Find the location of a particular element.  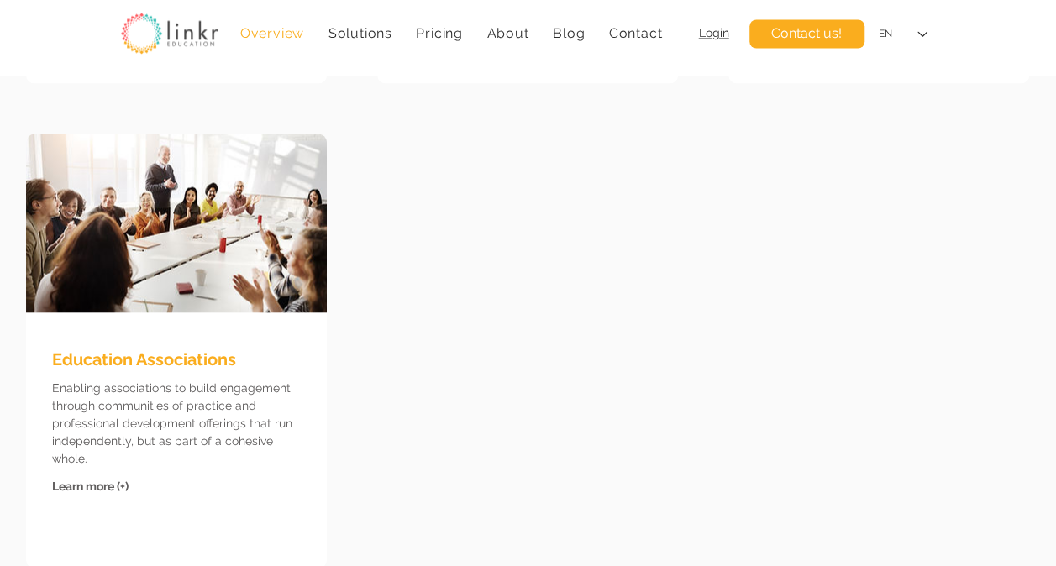

img: multi-institutional educational communities of practice.jpg is located at coordinates (176, 223).